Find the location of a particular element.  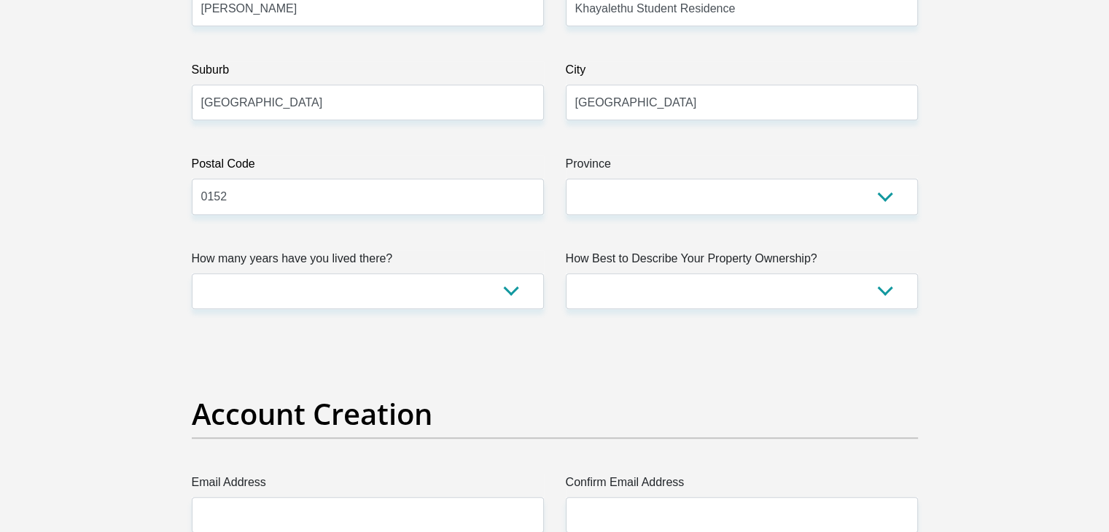

label: Postal Code is located at coordinates (368, 167).